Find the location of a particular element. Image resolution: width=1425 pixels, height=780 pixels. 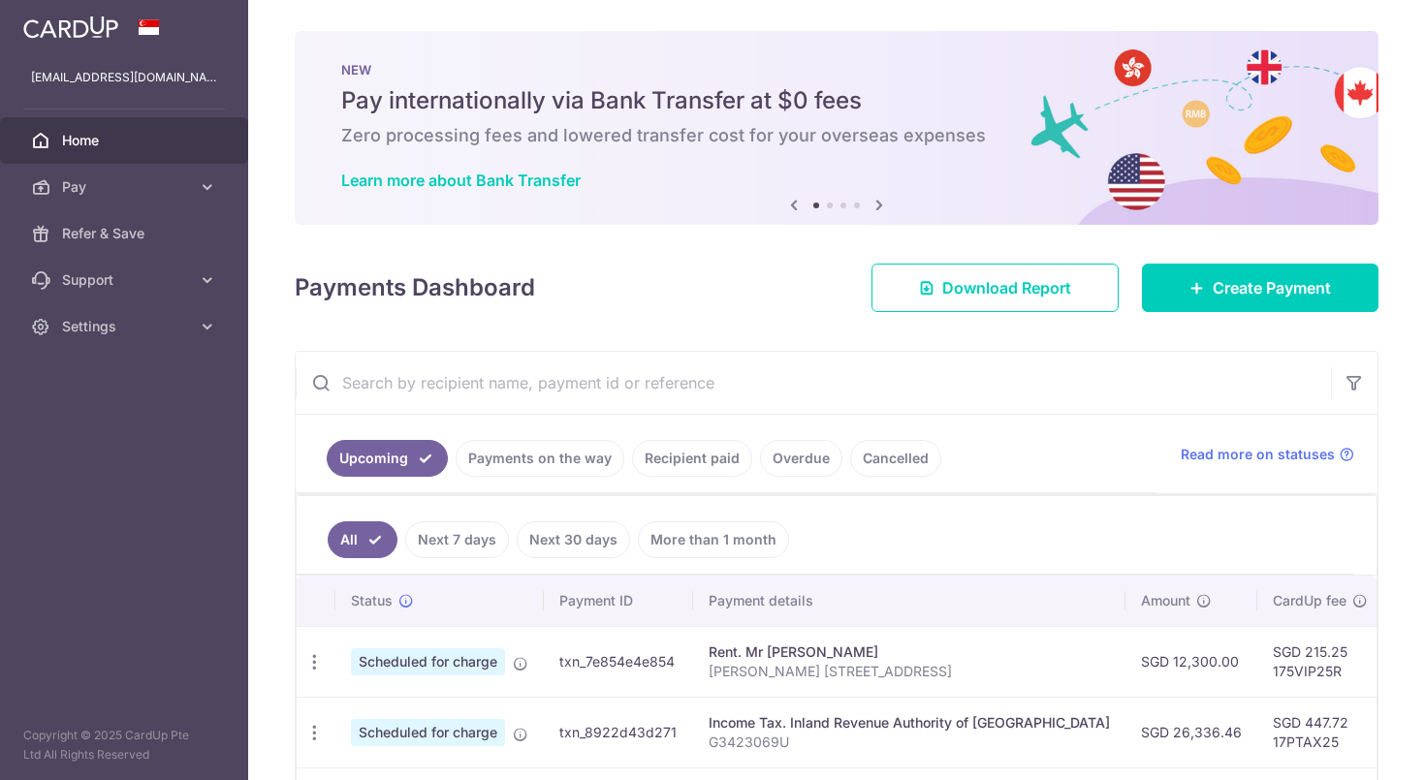

span: Pay is located at coordinates (126, 187).